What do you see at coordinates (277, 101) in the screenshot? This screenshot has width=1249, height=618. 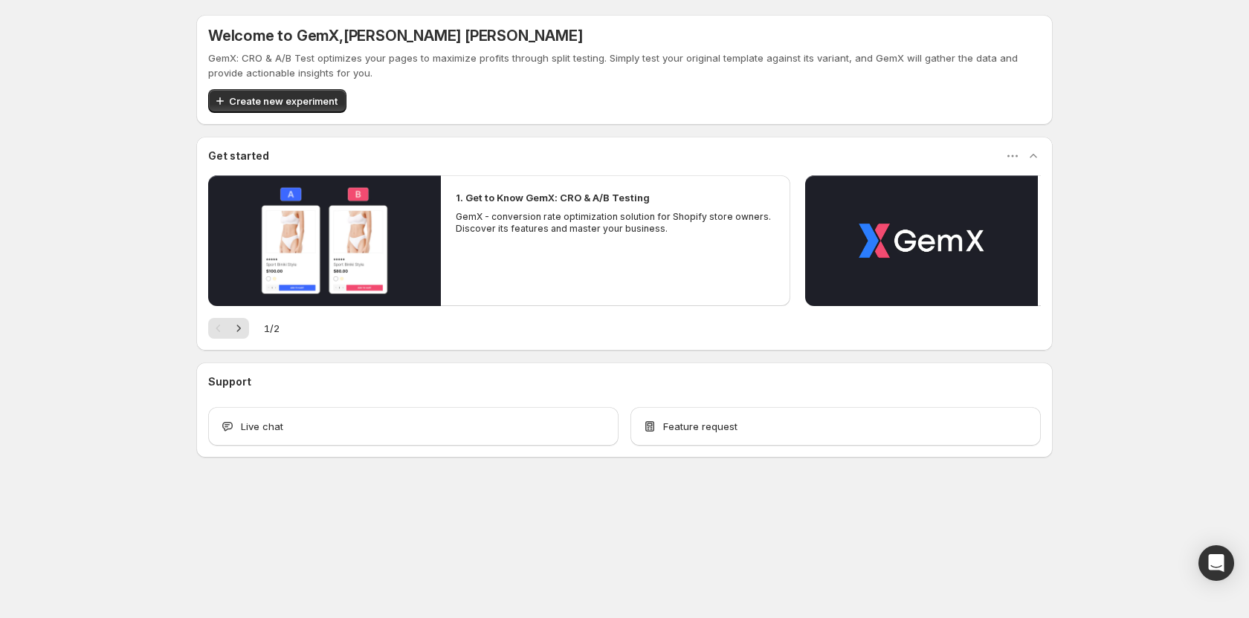 I see `button: Create new experiment` at bounding box center [277, 101].